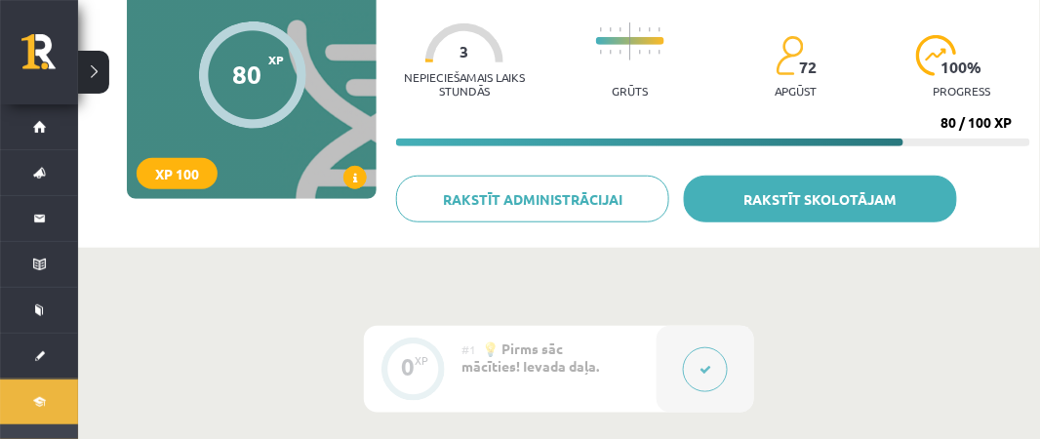 The image size is (1040, 439). Describe the element at coordinates (530, 357) in the screenshot. I see `span: 💡 Pirms sāc mācīties! Ievada daļa.` at that location.